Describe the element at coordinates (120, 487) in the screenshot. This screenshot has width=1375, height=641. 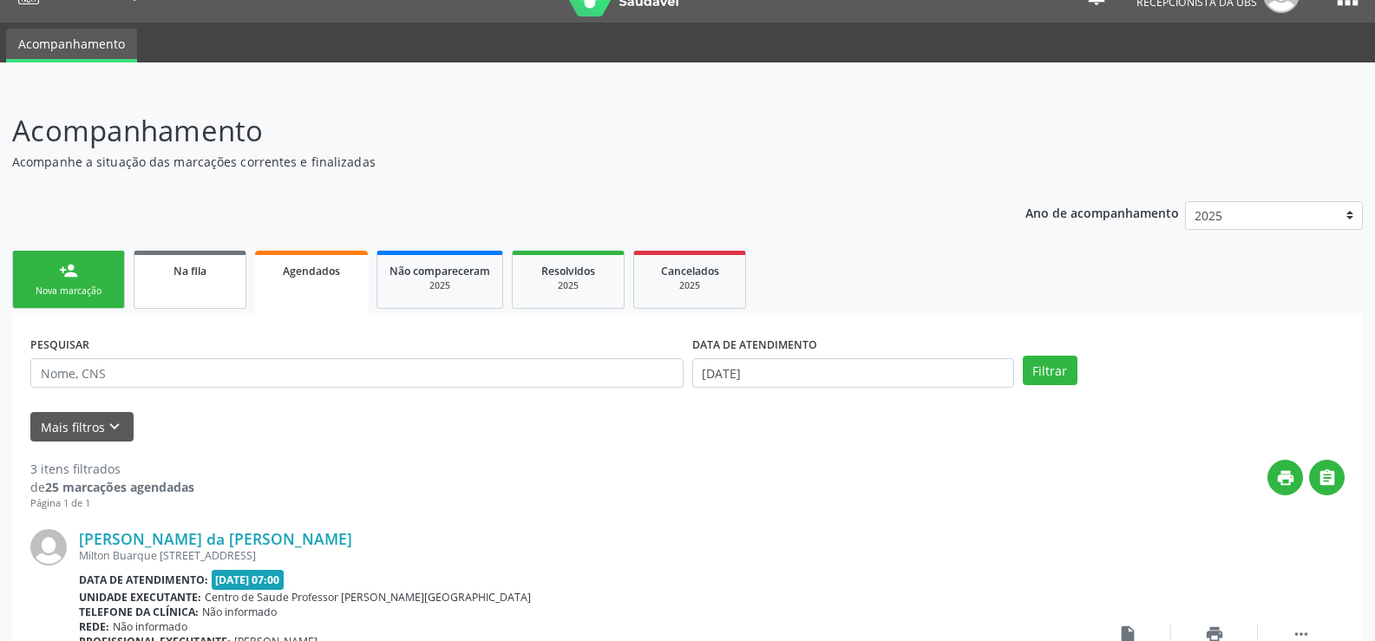
I see `strong: 25 marcações agendadas` at that location.